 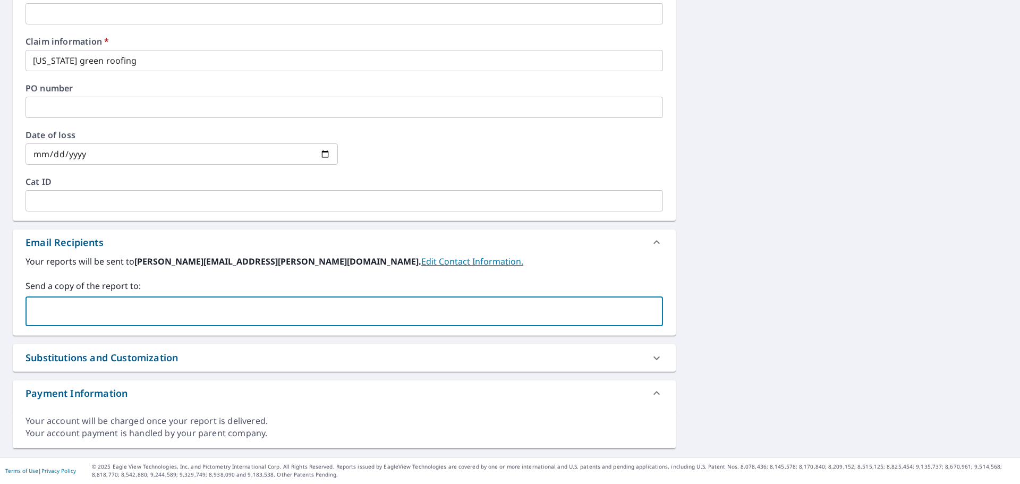 What do you see at coordinates (553, 471) in the screenshot?
I see `p: © 2025 Eagle View Technologies, Inc. and Pictometry International Corp. All Rights Reserved. Repo...` at bounding box center [553, 471].